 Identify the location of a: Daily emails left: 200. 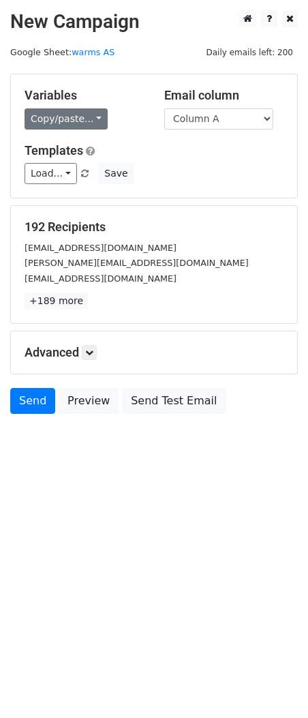
(249, 52).